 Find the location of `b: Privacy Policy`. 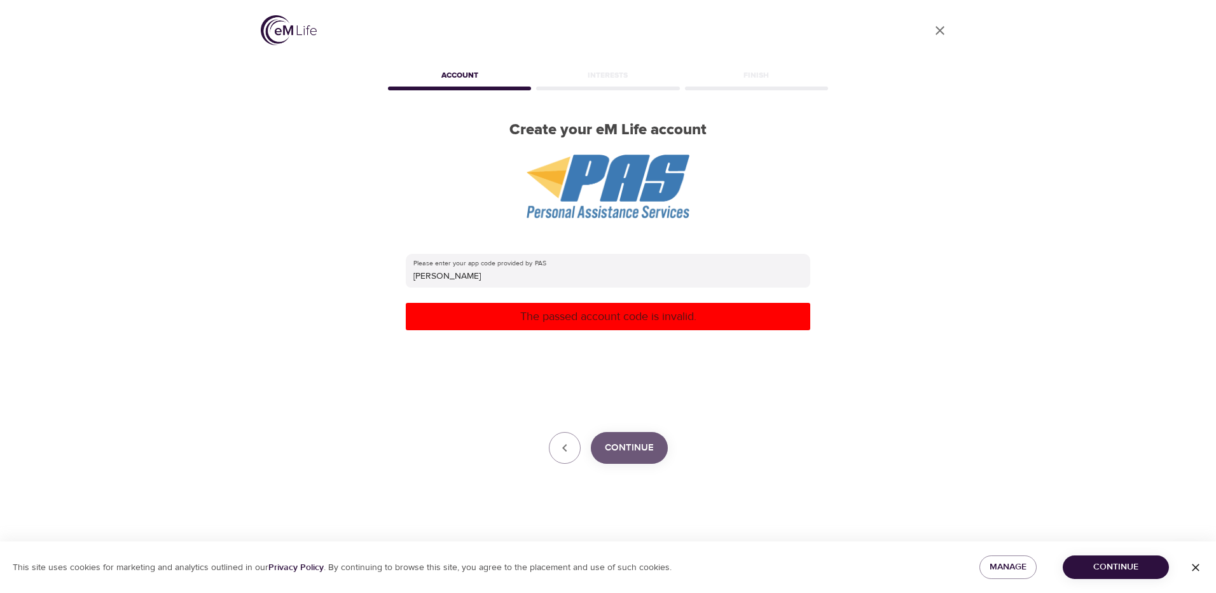

b: Privacy Policy is located at coordinates (296, 567).